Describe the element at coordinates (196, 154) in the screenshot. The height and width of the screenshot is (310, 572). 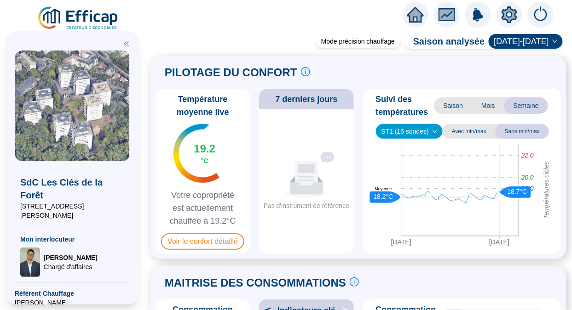
I see `img: indicateur températures` at that location.